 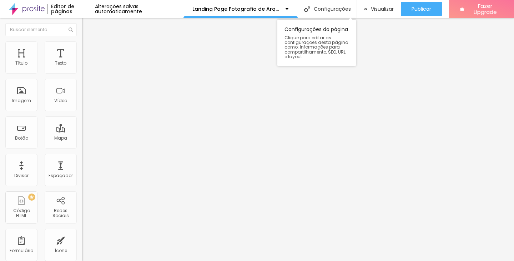 I want to click on div: Ícone, so click(x=61, y=251).